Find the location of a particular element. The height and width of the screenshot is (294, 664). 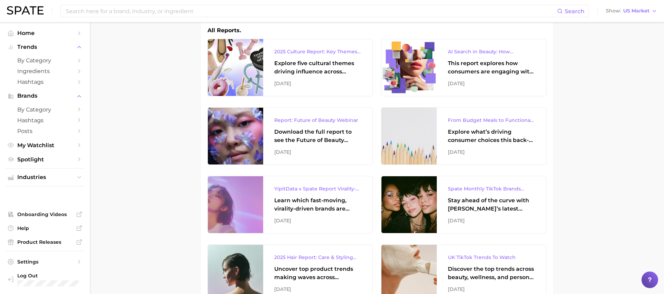

div: UK TikTok Trends To Watch is located at coordinates (492, 257).